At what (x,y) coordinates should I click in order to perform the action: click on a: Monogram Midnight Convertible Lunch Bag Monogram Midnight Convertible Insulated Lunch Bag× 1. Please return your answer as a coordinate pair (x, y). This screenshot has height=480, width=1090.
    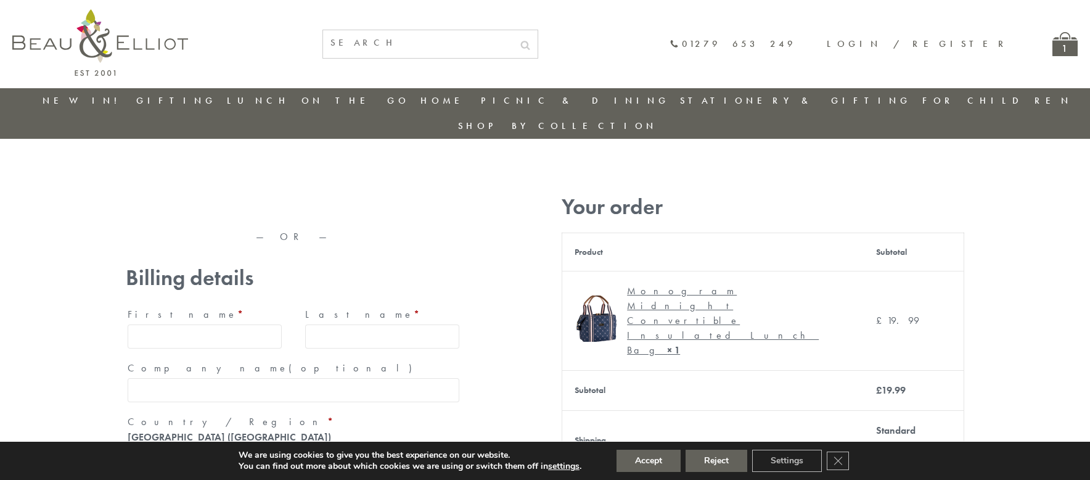
    Looking at the image, I should click on (713, 321).